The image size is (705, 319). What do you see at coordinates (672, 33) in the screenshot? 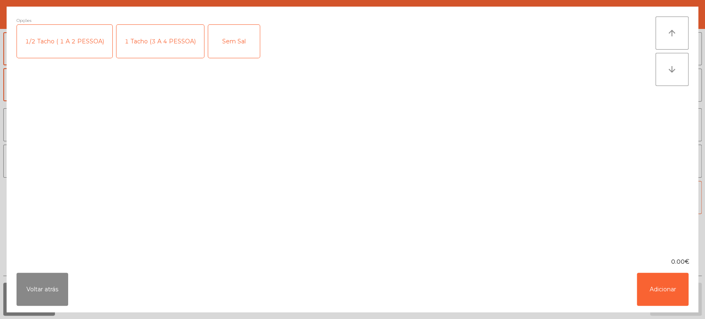
I see `i: arrow_upward` at bounding box center [672, 33].